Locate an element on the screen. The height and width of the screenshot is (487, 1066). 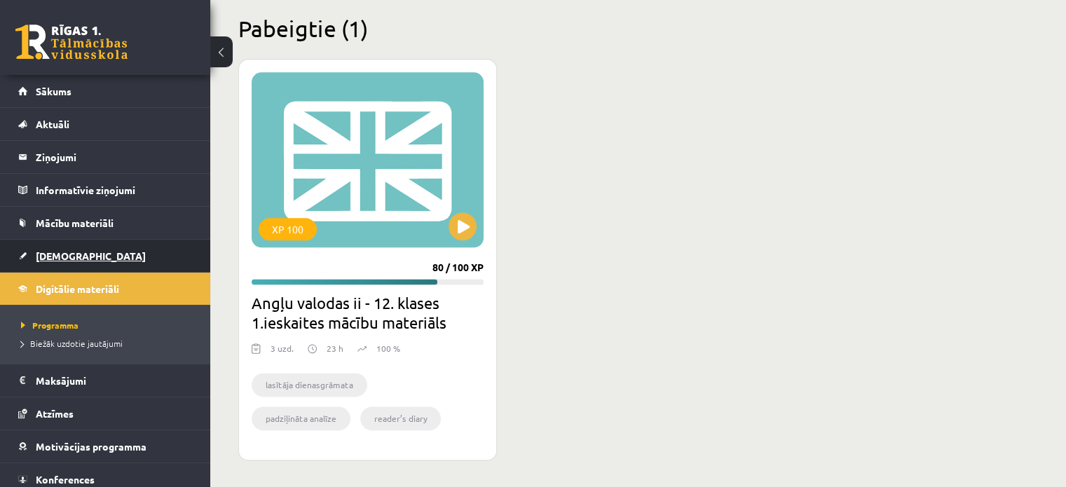
h2: Angļu valodas ii - 12. klases 1.ieskaites mācību materiāls is located at coordinates (367, 313).